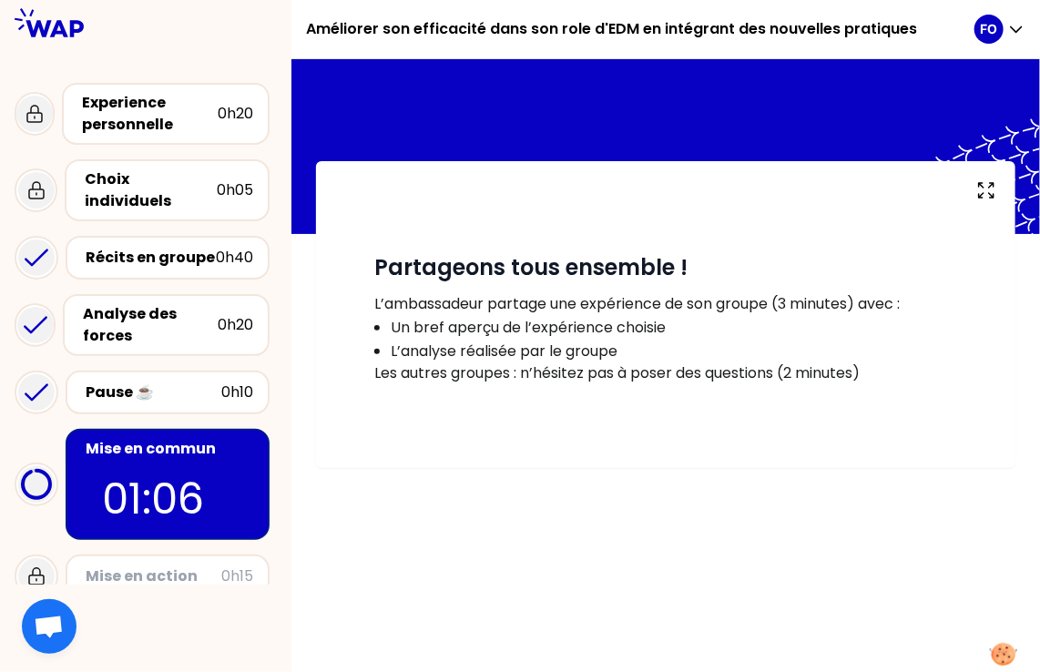  Describe the element at coordinates (673, 351) in the screenshot. I see `p: L’analyse réalisée par le groupe` at that location.